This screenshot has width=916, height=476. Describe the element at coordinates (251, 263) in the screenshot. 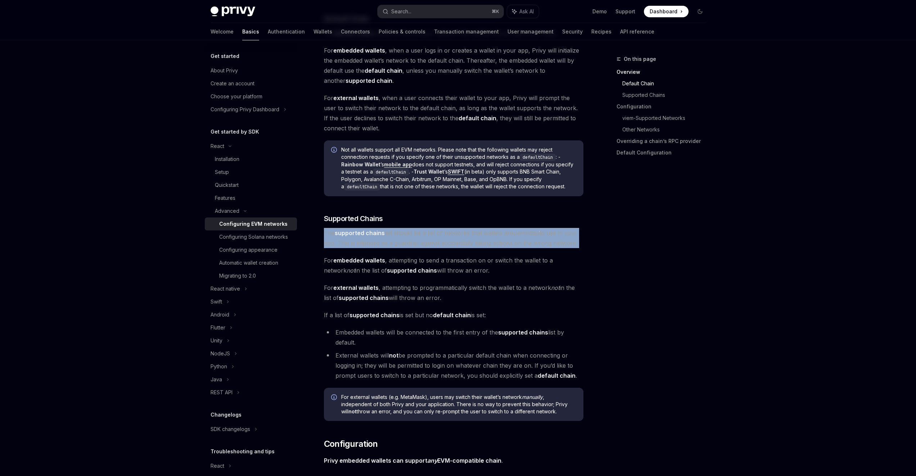

I see `a: Automatic wallet creation` at that location.